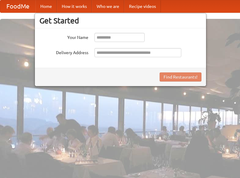  What do you see at coordinates (64, 52) in the screenshot?
I see `label: Delivery Address` at bounding box center [64, 52].